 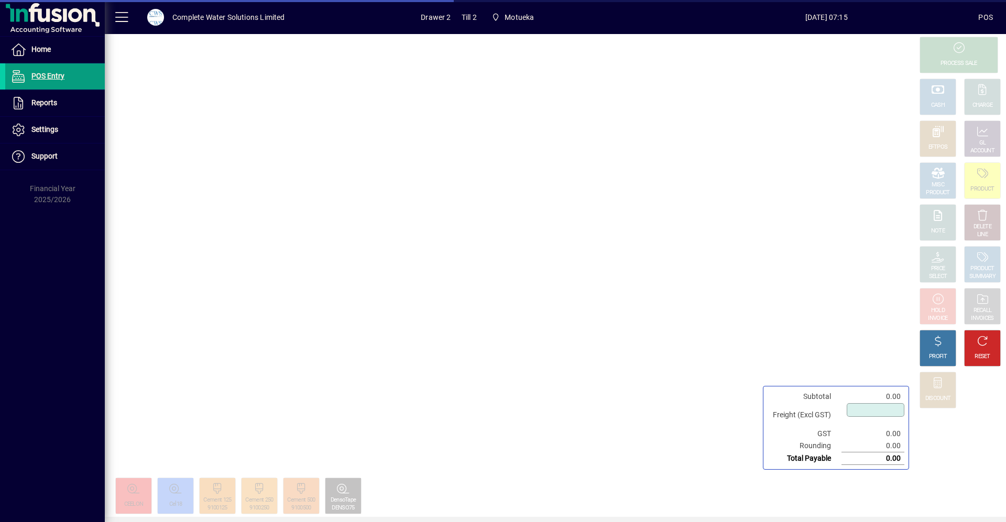 I want to click on div: RESET, so click(x=982, y=357).